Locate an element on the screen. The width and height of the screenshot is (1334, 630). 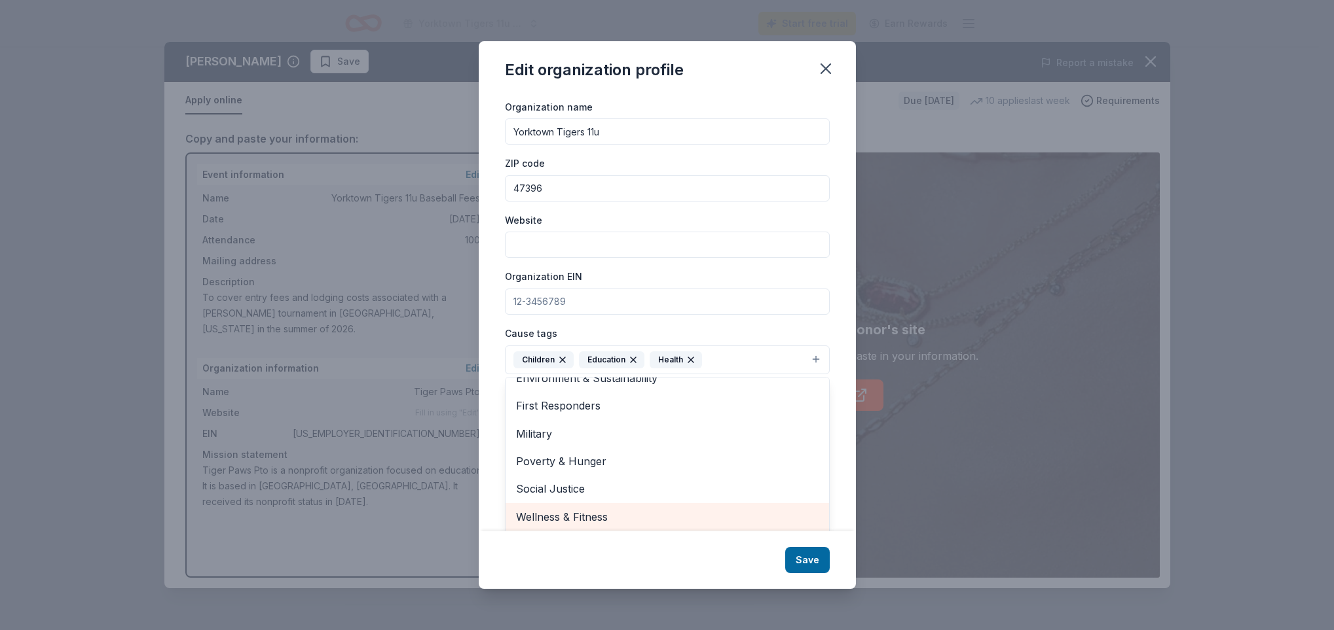
span: Social Justice is located at coordinates (667, 489).